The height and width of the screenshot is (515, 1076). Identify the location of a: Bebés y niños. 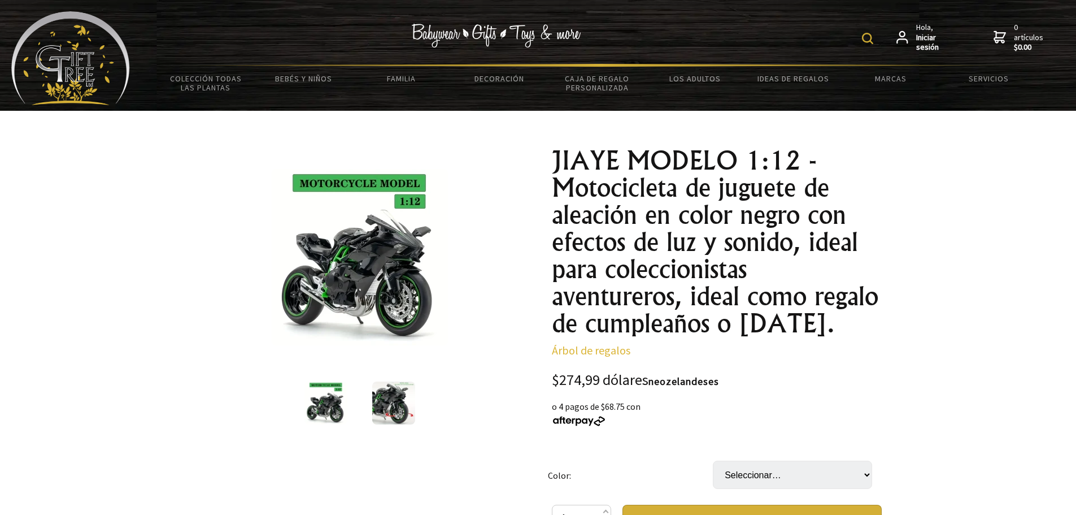
(303, 79).